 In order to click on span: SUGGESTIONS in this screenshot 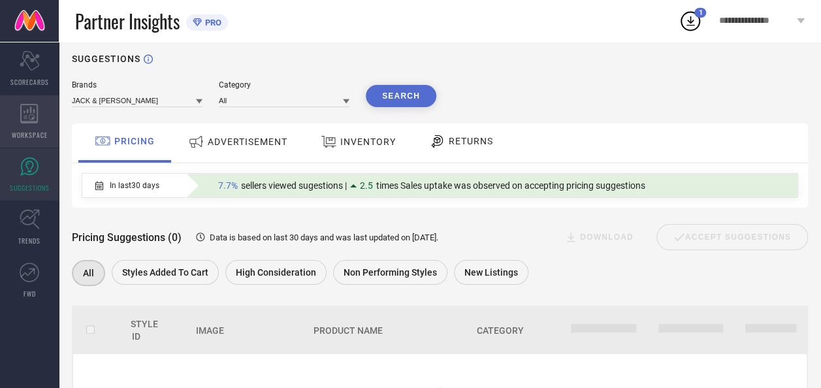, I will do `click(29, 187)`.